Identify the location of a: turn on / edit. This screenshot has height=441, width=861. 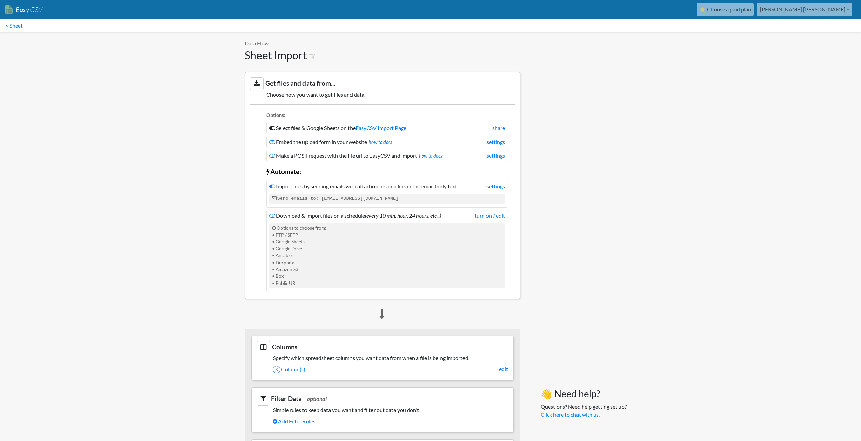
(490, 216).